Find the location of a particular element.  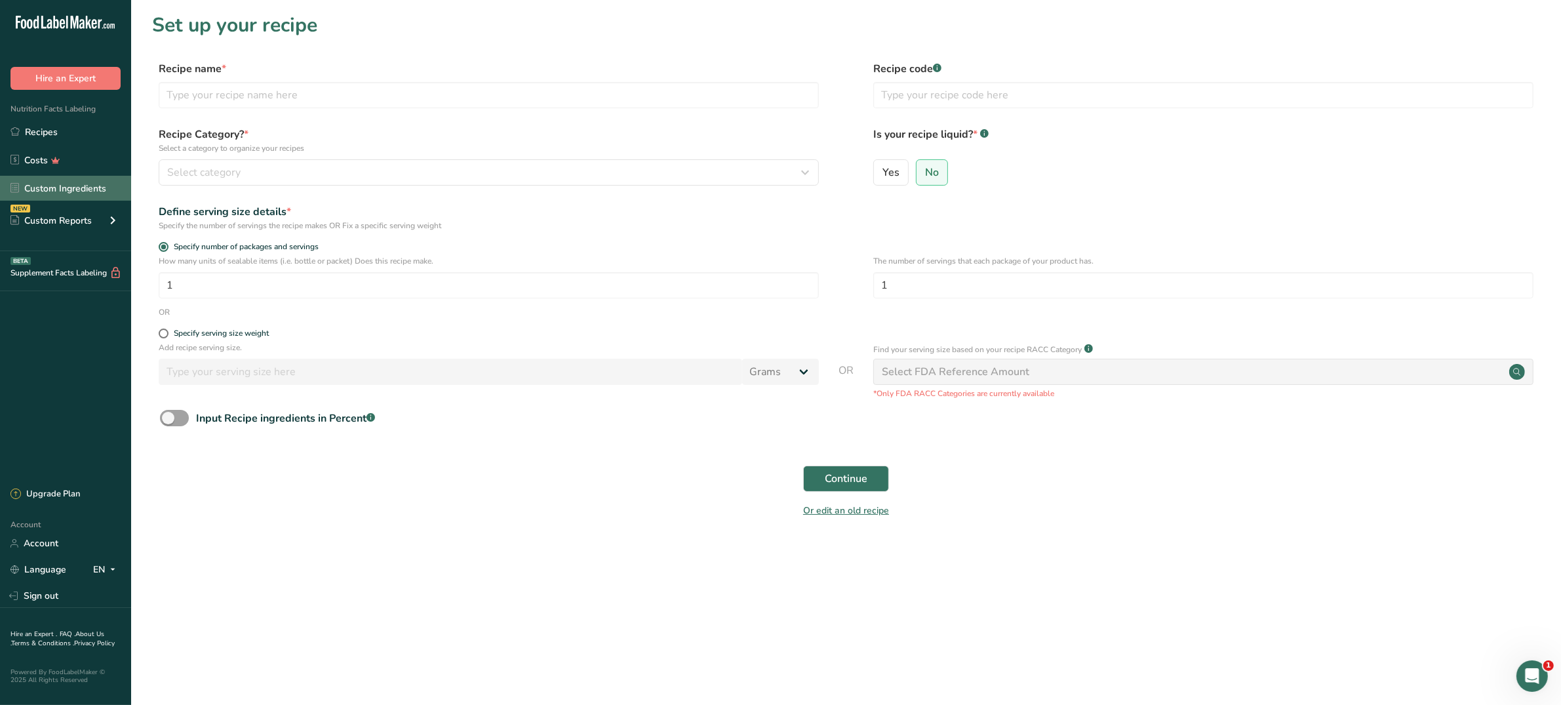

div: Define serving size details is located at coordinates (488, 212).